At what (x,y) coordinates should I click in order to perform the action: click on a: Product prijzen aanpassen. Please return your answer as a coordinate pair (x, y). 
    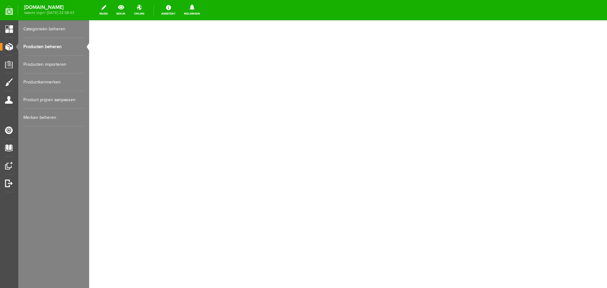
    Looking at the image, I should click on (54, 100).